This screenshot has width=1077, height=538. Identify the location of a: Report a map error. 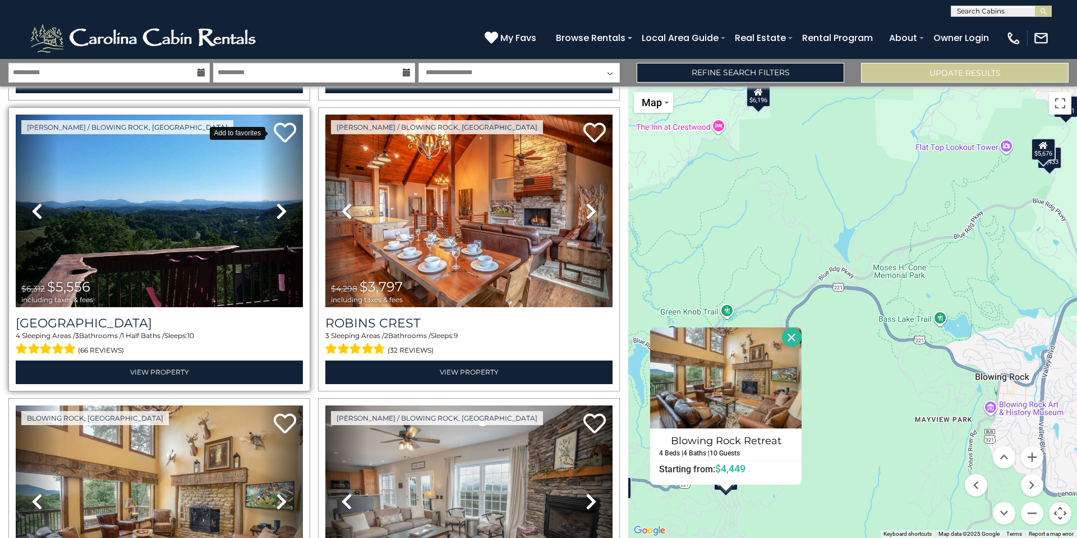
(1052, 533).